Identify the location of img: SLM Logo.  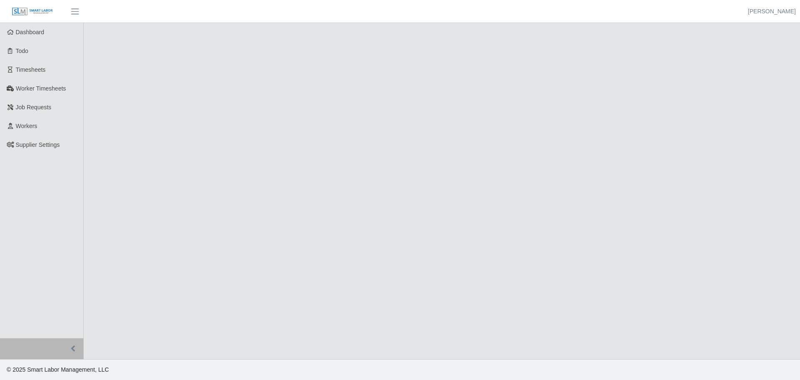
(33, 12).